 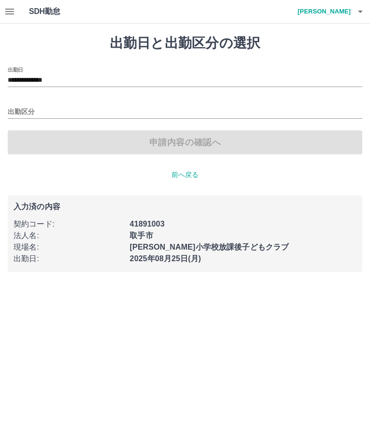 What do you see at coordinates (68, 247) in the screenshot?
I see `p: 現場名 :` at bounding box center [68, 247].